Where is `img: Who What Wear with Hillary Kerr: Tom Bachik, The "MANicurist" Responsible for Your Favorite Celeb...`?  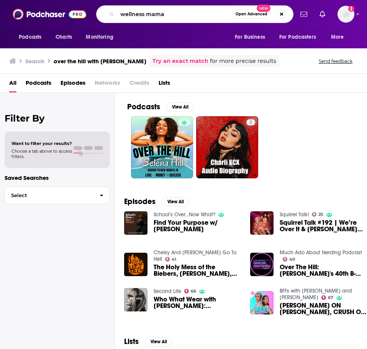
img: Who What Wear with Hillary Kerr: Tom Bachik, The "MANicurist" Responsible for Your Favorite Celeb... is located at coordinates (136, 299).